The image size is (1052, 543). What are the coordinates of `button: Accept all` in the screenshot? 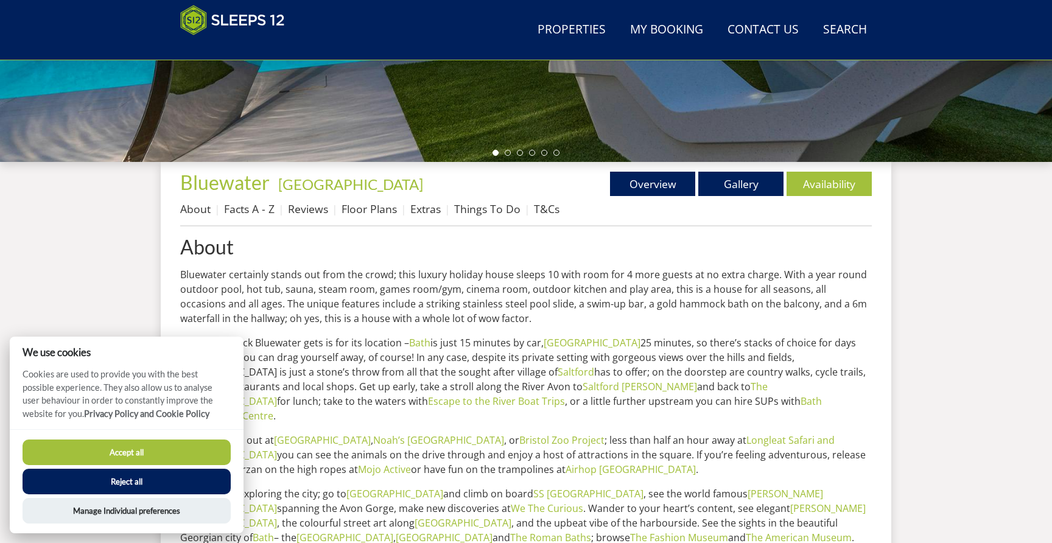 It's located at (127, 452).